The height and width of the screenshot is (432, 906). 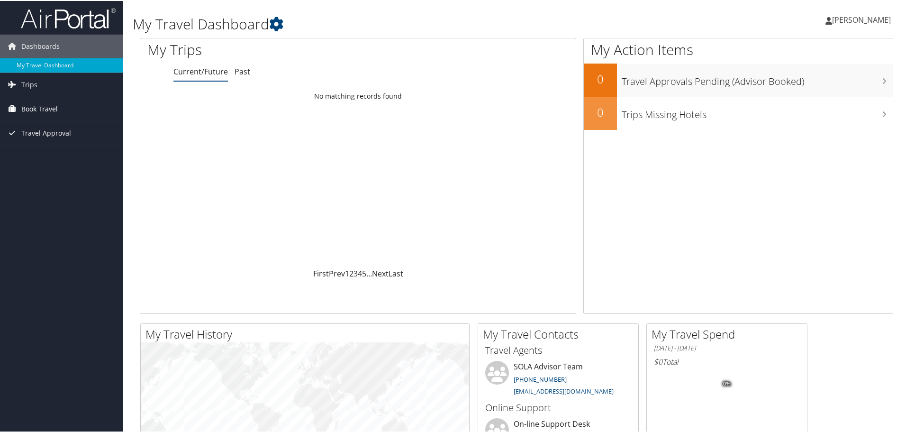 I want to click on h2: My Travel Contacts, so click(x=560, y=333).